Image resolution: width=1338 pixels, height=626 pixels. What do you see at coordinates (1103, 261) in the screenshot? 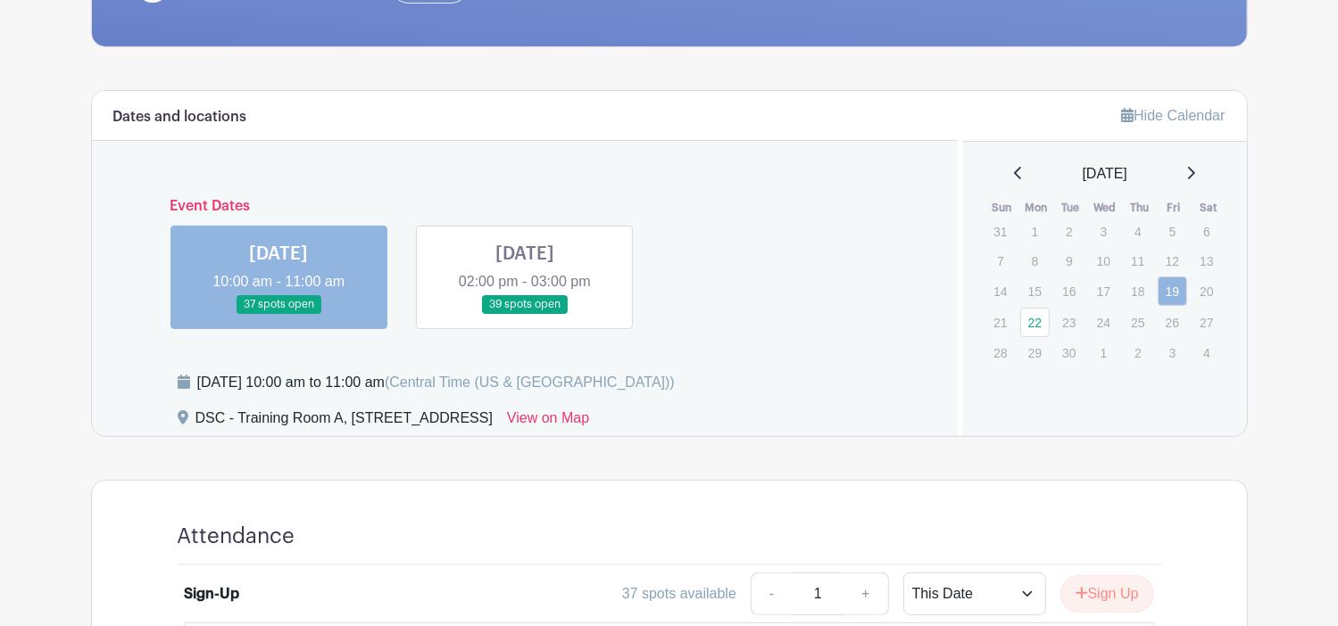
I see `p: 10` at bounding box center [1103, 261].